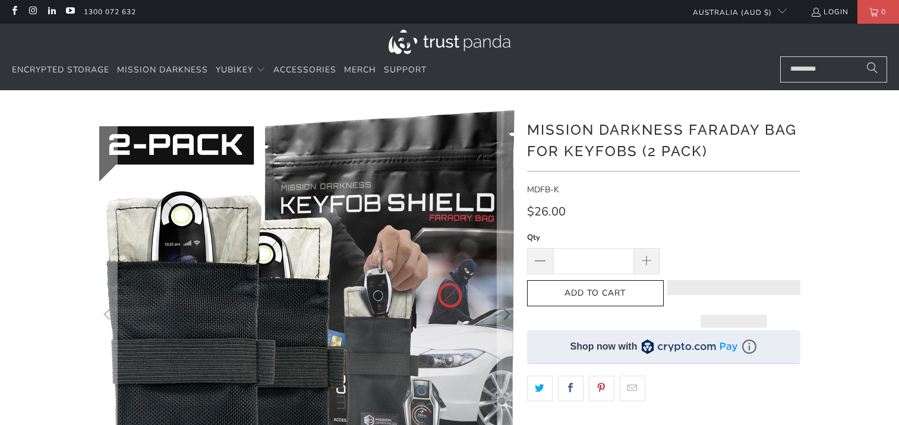 The width and height of the screenshot is (899, 425). Describe the element at coordinates (449, 42) in the screenshot. I see `img: Trust Panda Australia` at that location.